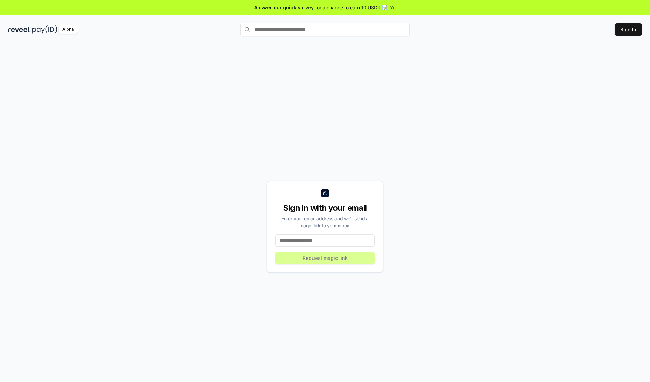 The width and height of the screenshot is (650, 382). I want to click on span: Answer our quick survey, so click(284, 7).